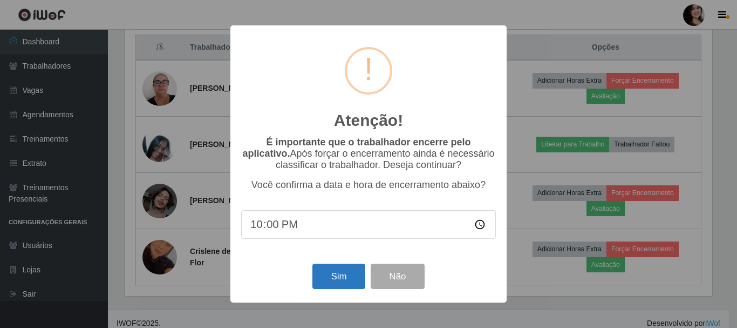  Describe the element at coordinates (369, 185) in the screenshot. I see `p: Você confirma a data e hora de encerramento abaixo?` at that location.